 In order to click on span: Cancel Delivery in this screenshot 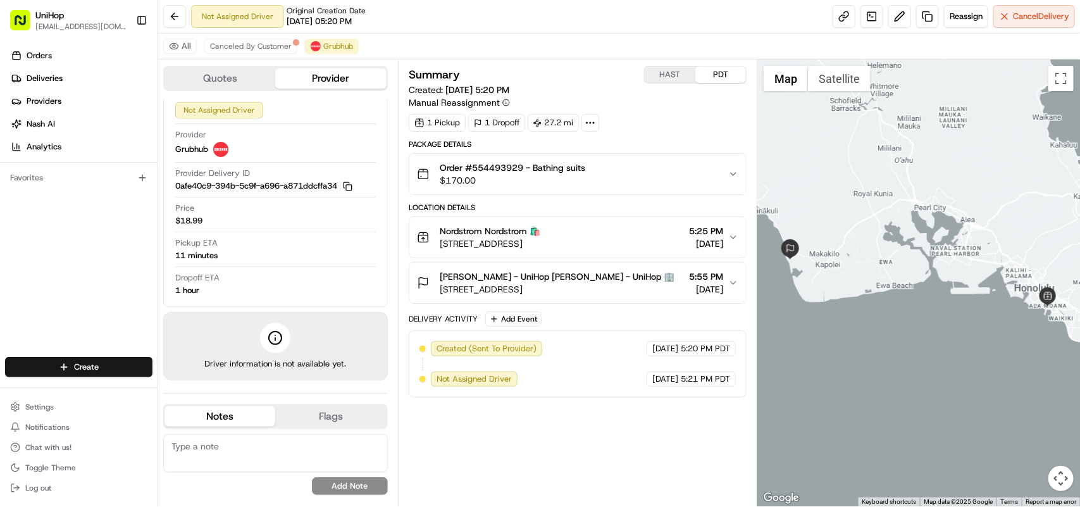, I will do `click(1041, 16)`.